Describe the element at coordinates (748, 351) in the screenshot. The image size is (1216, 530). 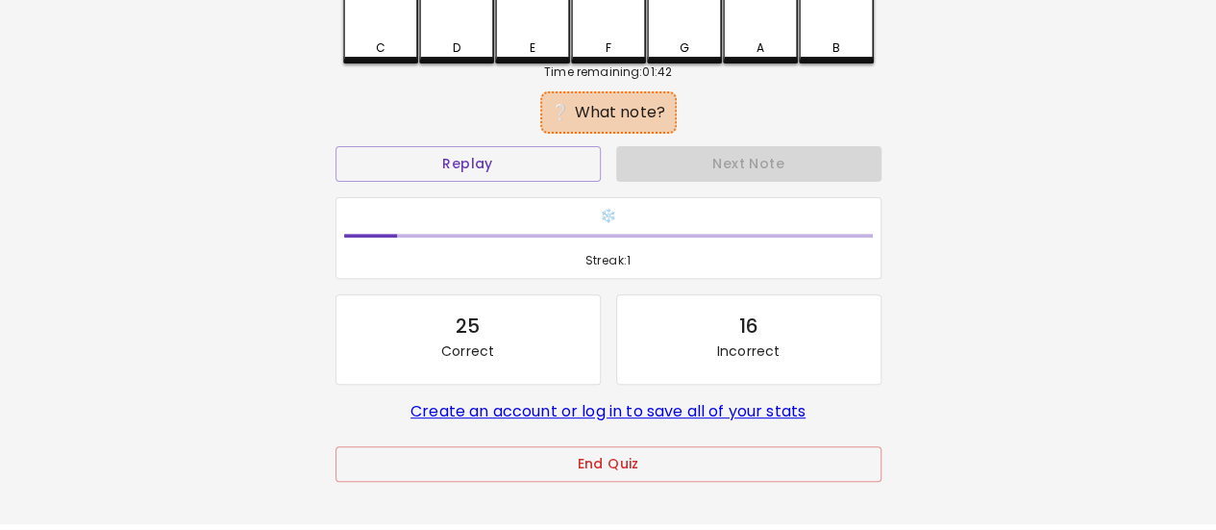
I see `p: Incorrect` at that location.